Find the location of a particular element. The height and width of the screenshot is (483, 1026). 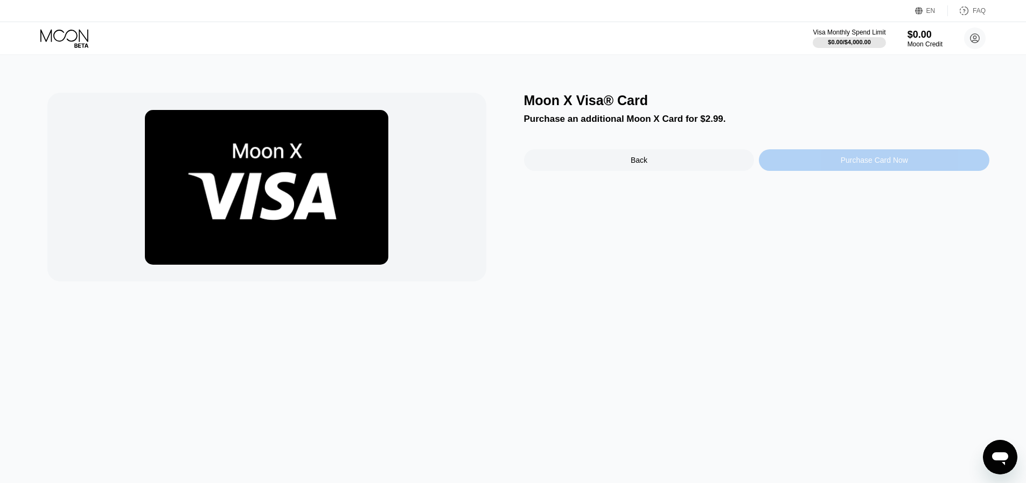

div: EN is located at coordinates (931, 11).